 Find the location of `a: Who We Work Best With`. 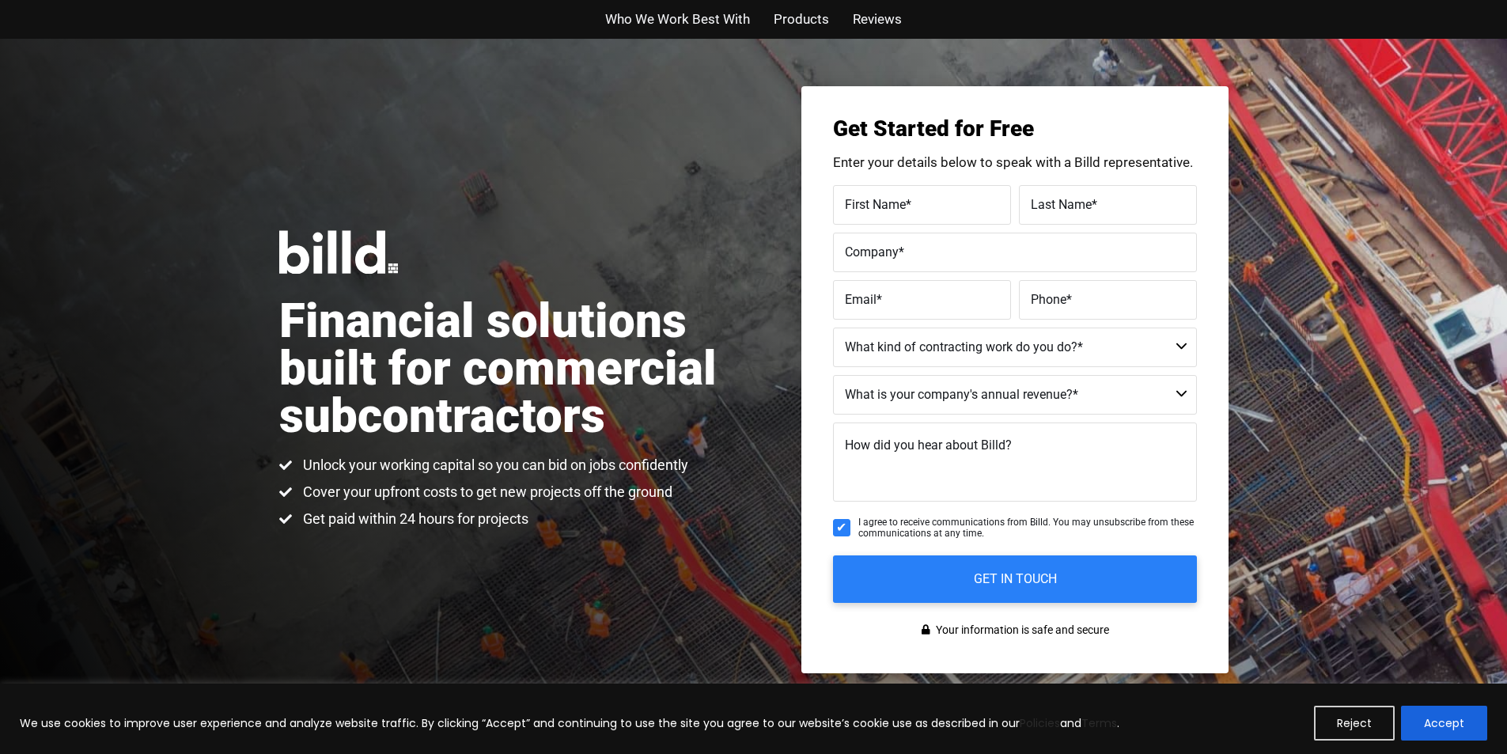

a: Who We Work Best With is located at coordinates (677, 19).